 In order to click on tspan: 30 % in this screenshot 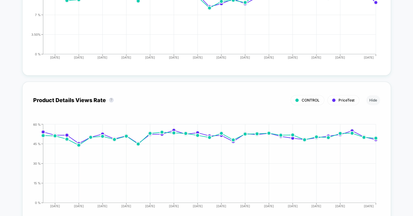, I will do `click(37, 163)`.